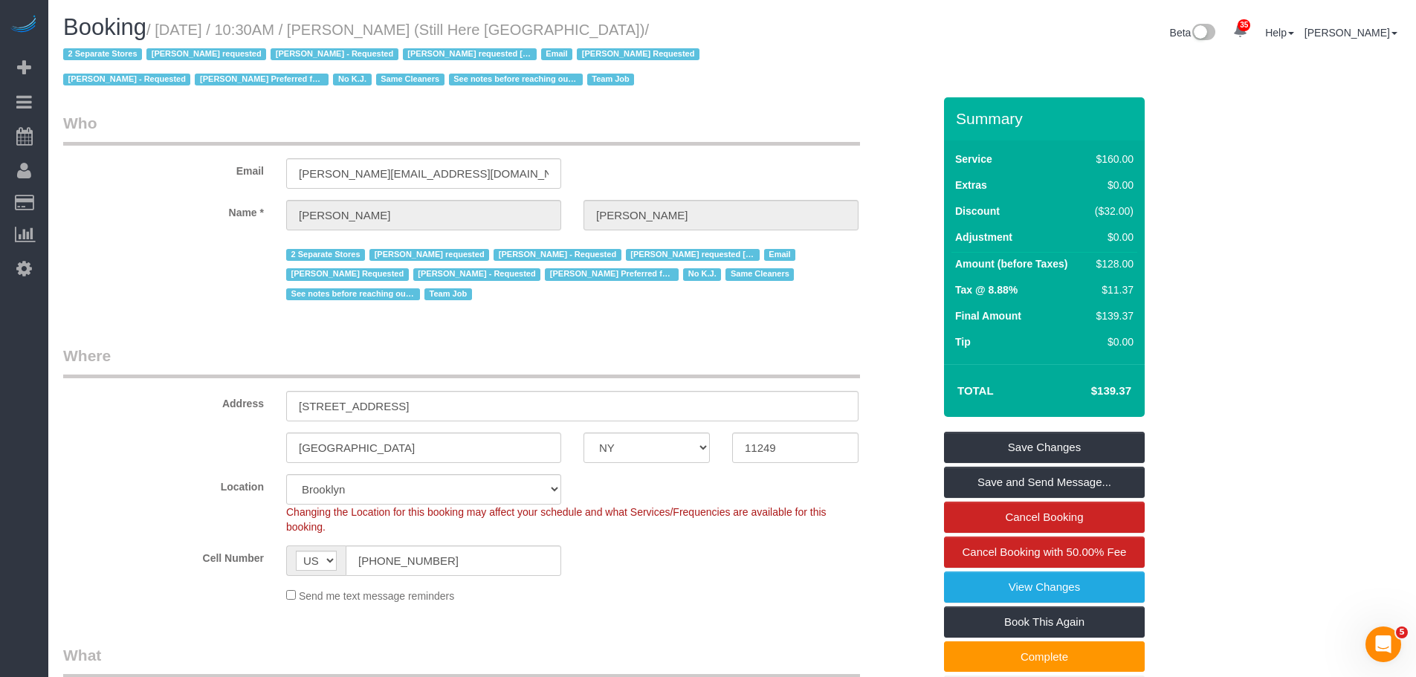 The width and height of the screenshot is (1416, 677). I want to click on span: Cancel Booking with 50.00% Fee, so click(1044, 551).